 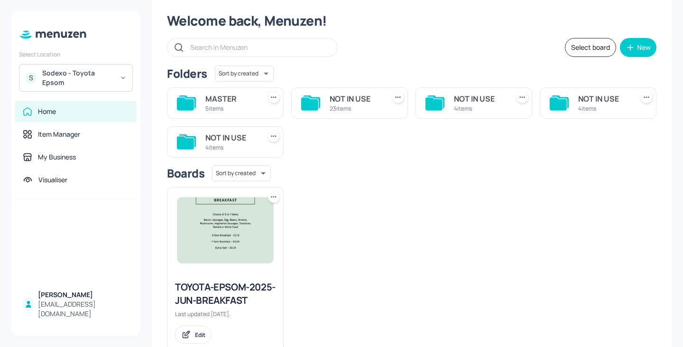 What do you see at coordinates (78, 78) in the screenshot?
I see `div: Sodexo - Toyota Epsom` at bounding box center [78, 78].